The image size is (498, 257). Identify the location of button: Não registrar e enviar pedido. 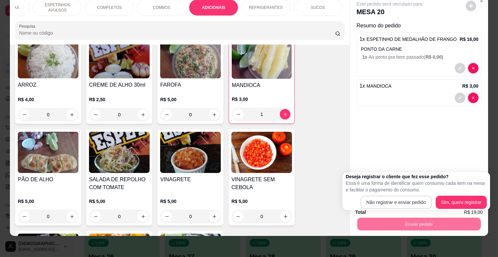
(396, 202).